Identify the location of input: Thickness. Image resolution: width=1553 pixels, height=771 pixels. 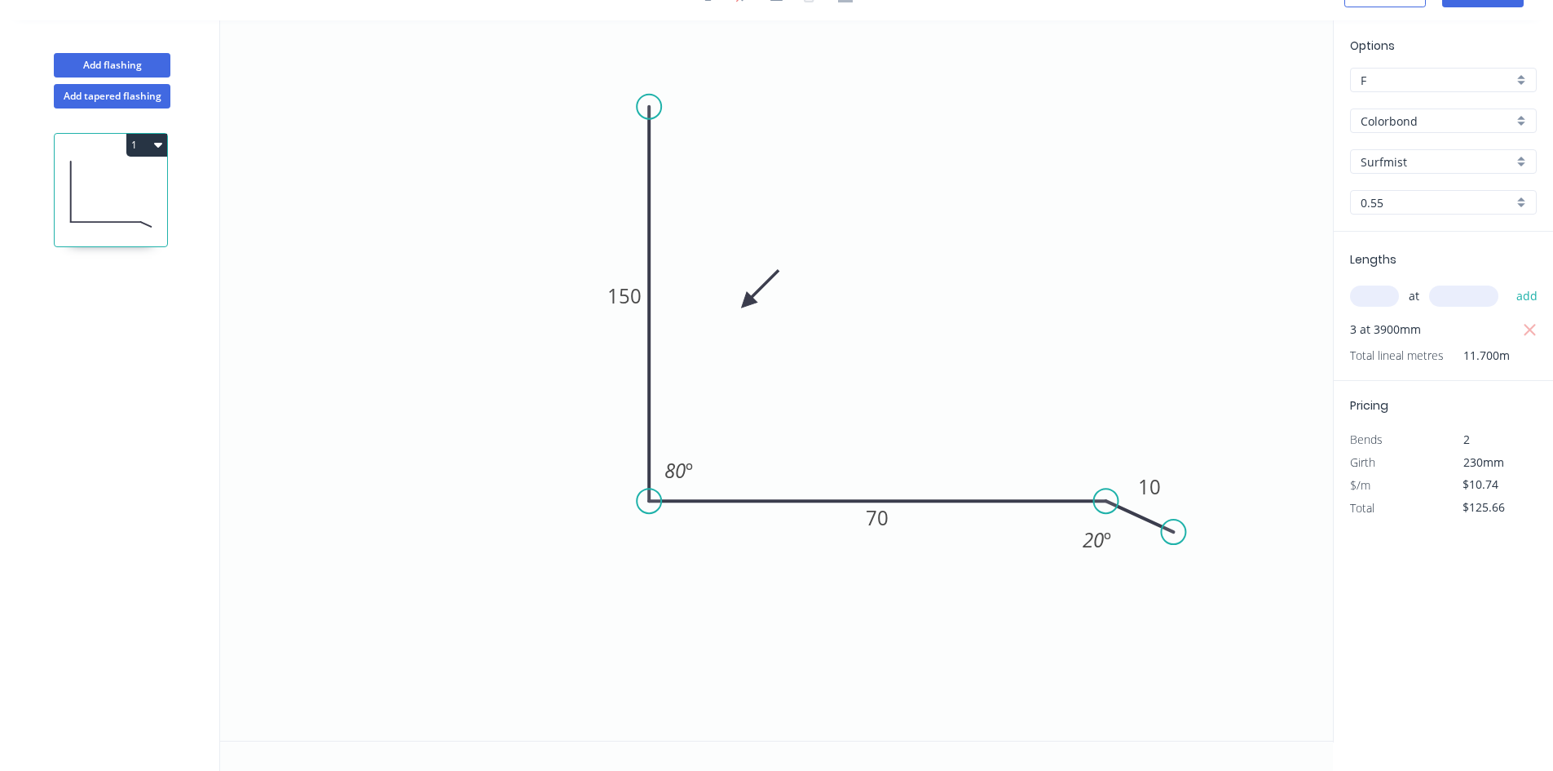
(1437, 202).